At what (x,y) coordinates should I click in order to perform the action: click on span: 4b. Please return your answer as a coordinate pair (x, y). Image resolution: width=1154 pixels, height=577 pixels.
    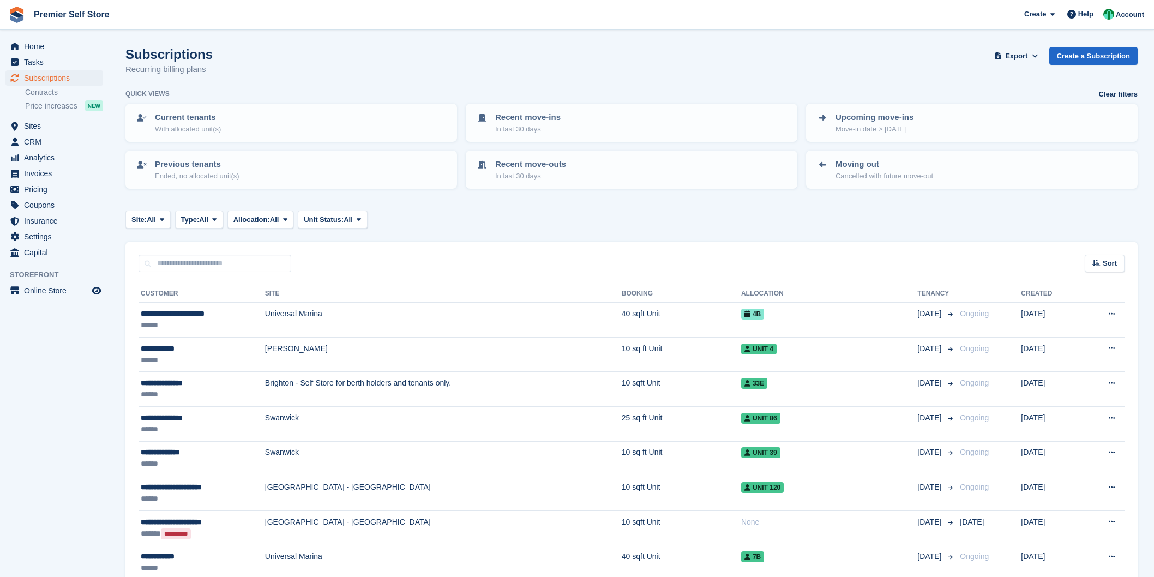
    Looking at the image, I should click on (753, 314).